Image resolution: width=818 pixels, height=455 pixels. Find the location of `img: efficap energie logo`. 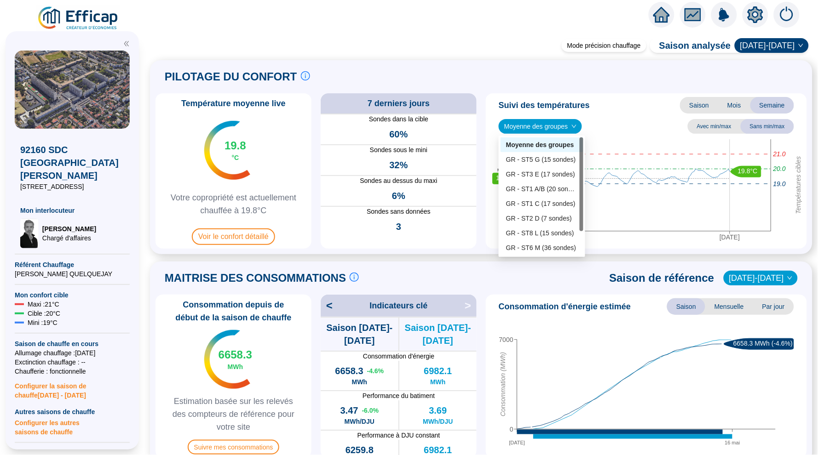

img: efficap energie logo is located at coordinates (78, 18).